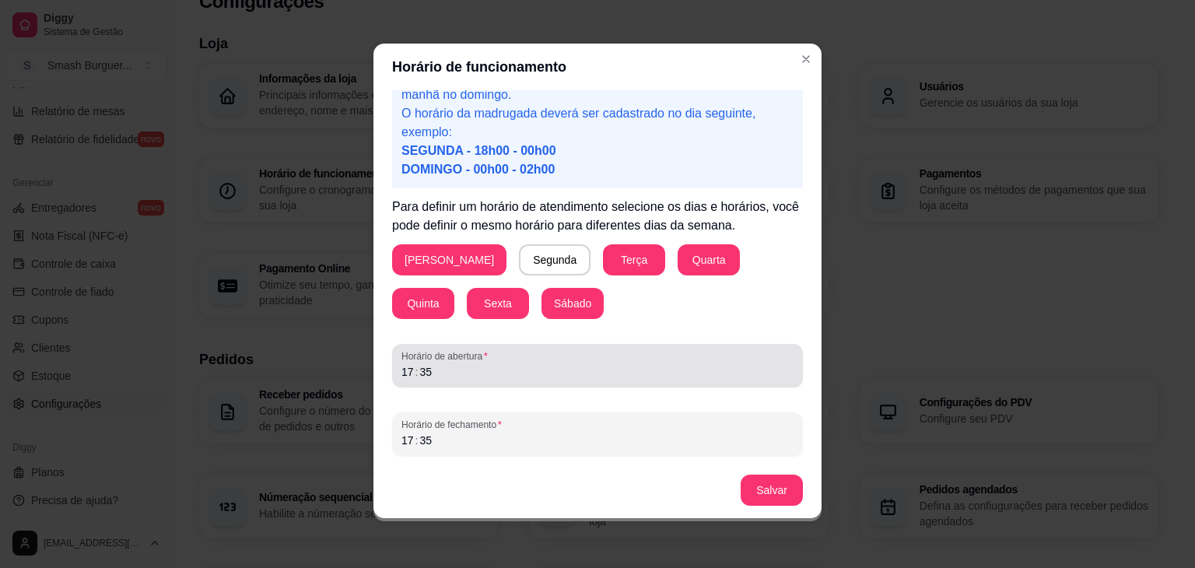 The image size is (1195, 568). What do you see at coordinates (597, 67) in the screenshot?
I see `header: Horário de funcionamento` at bounding box center [597, 67].